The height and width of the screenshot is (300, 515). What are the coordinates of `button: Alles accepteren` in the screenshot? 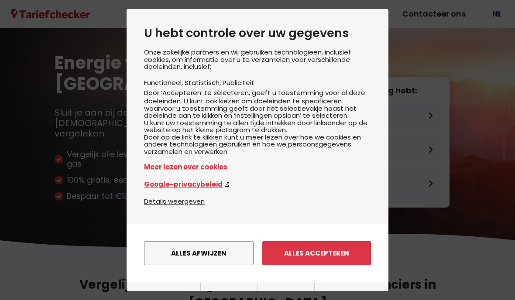 It's located at (316, 253).